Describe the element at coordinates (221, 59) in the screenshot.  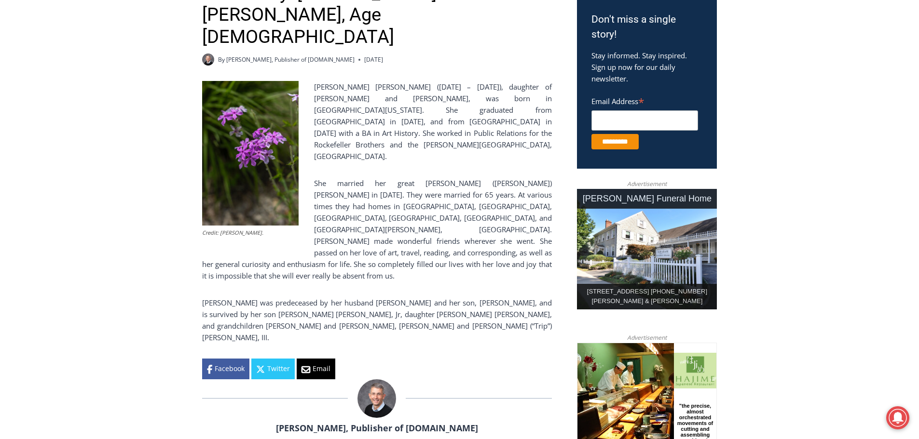
I see `span: By` at that location.